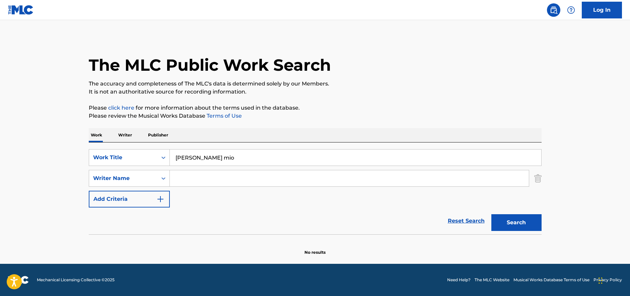  I want to click on a: Privacy Policy, so click(607, 280).